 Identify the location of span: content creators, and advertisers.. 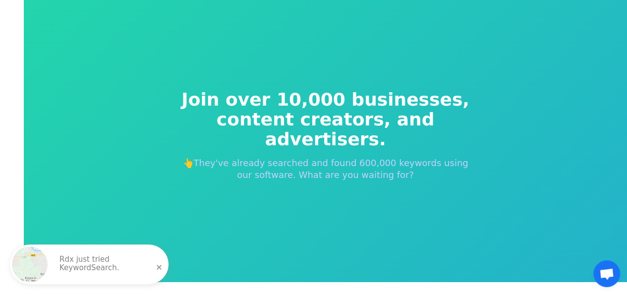
(325, 129).